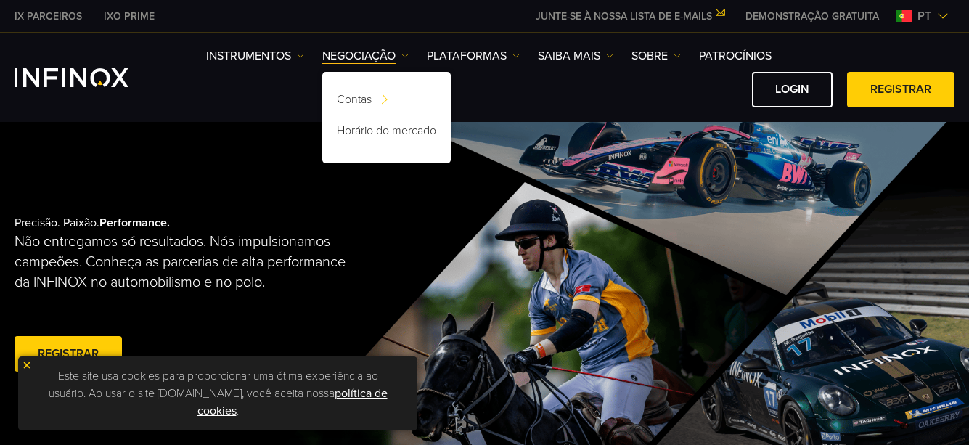 The image size is (969, 445). I want to click on span: pt, so click(924, 16).